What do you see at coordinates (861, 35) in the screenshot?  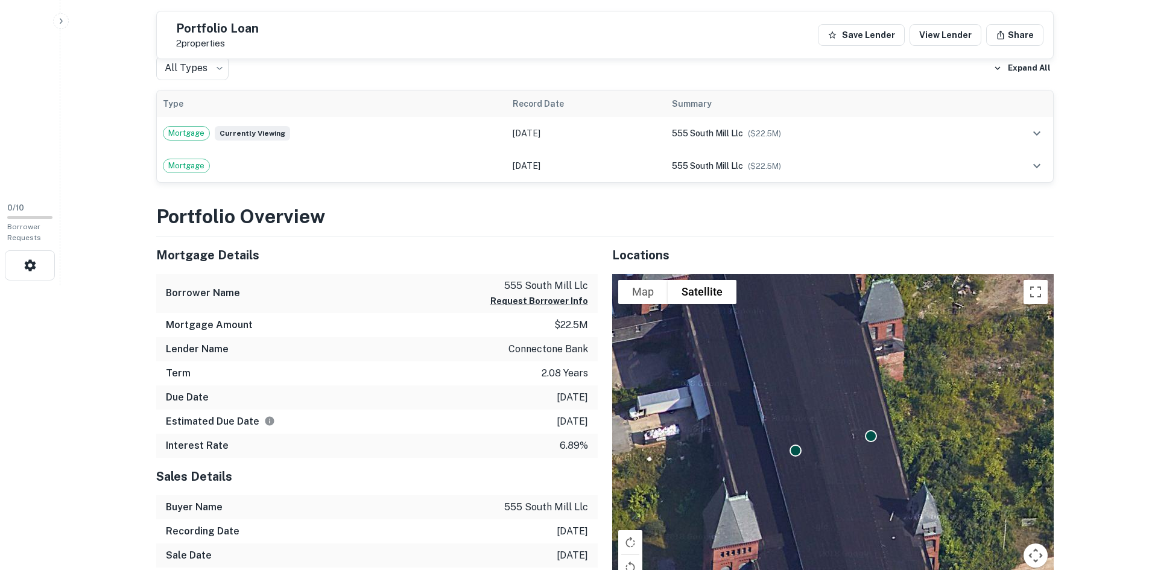 I see `button: Save Lender` at bounding box center [861, 35].